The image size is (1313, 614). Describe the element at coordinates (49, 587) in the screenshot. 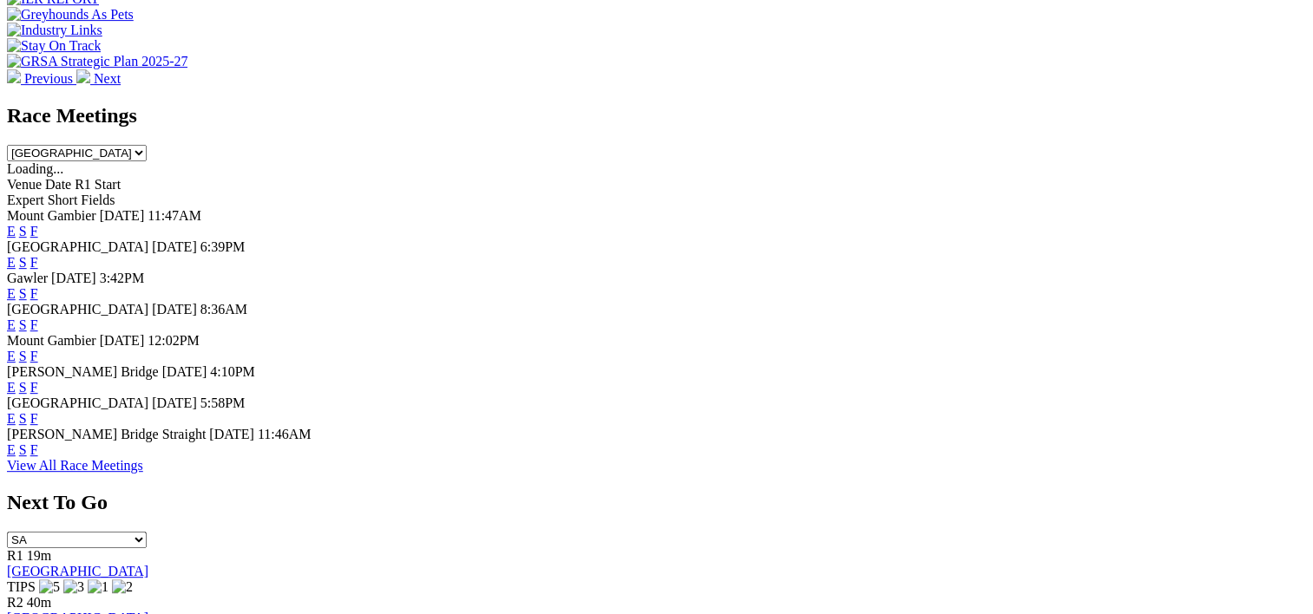

I see `img: 5` at that location.